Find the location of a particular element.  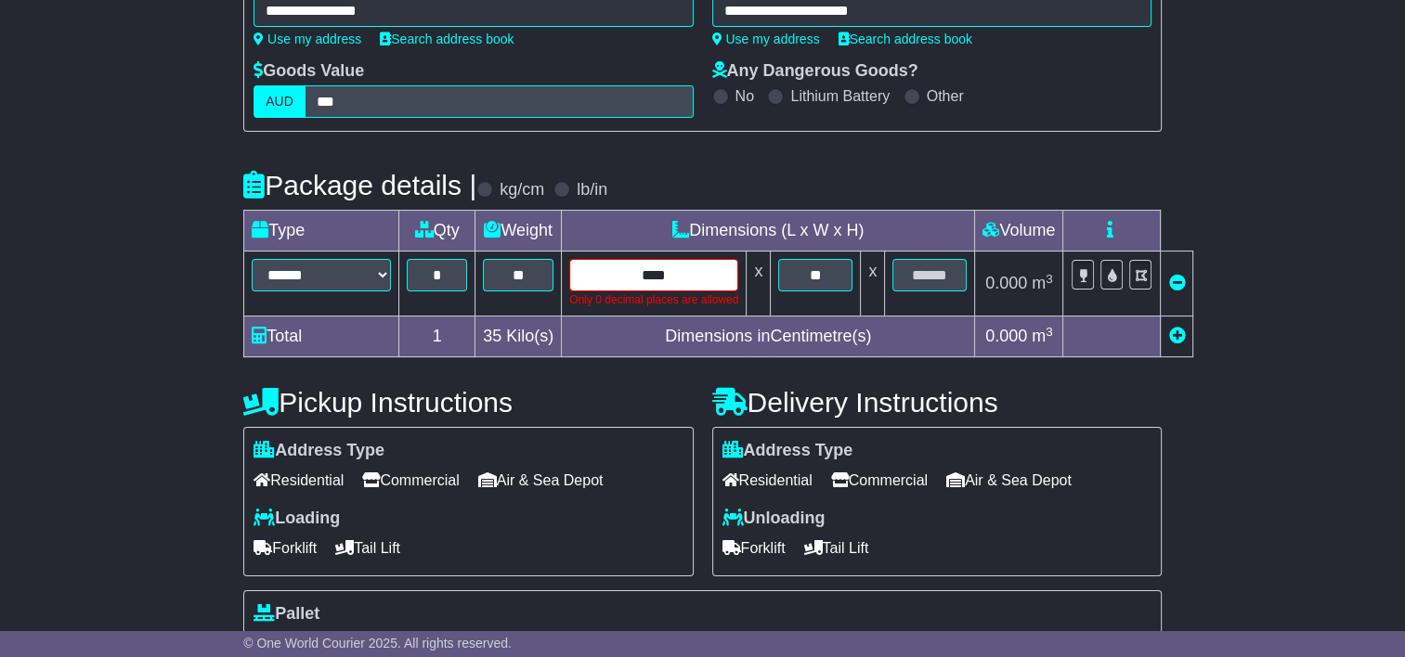

span: 35 is located at coordinates (492, 336).